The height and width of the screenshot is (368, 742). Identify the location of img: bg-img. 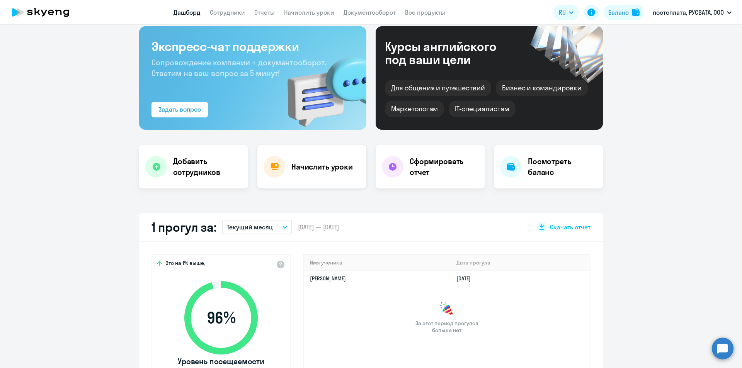
(321, 86).